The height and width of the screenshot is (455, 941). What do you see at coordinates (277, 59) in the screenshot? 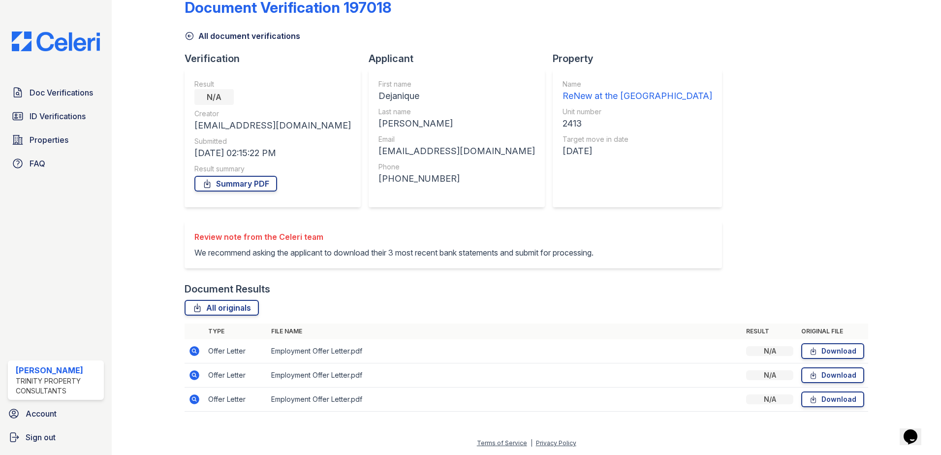
I see `div: Verification` at bounding box center [277, 59].